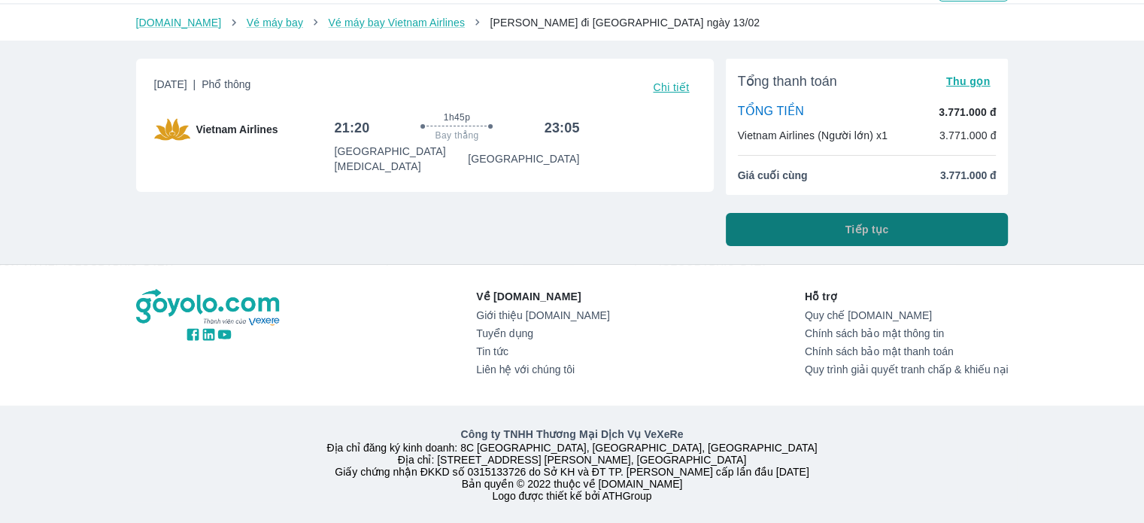 The image size is (1144, 523). What do you see at coordinates (867, 229) in the screenshot?
I see `button: Tiếp tục` at bounding box center [867, 229].